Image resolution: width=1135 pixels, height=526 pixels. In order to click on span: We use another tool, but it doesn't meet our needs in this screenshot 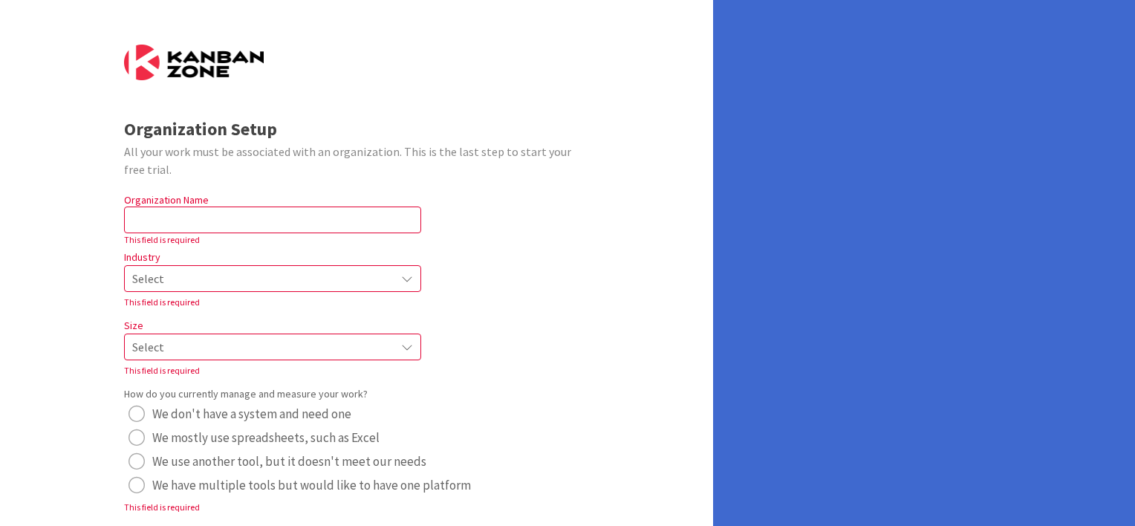, I will do `click(289, 461)`.